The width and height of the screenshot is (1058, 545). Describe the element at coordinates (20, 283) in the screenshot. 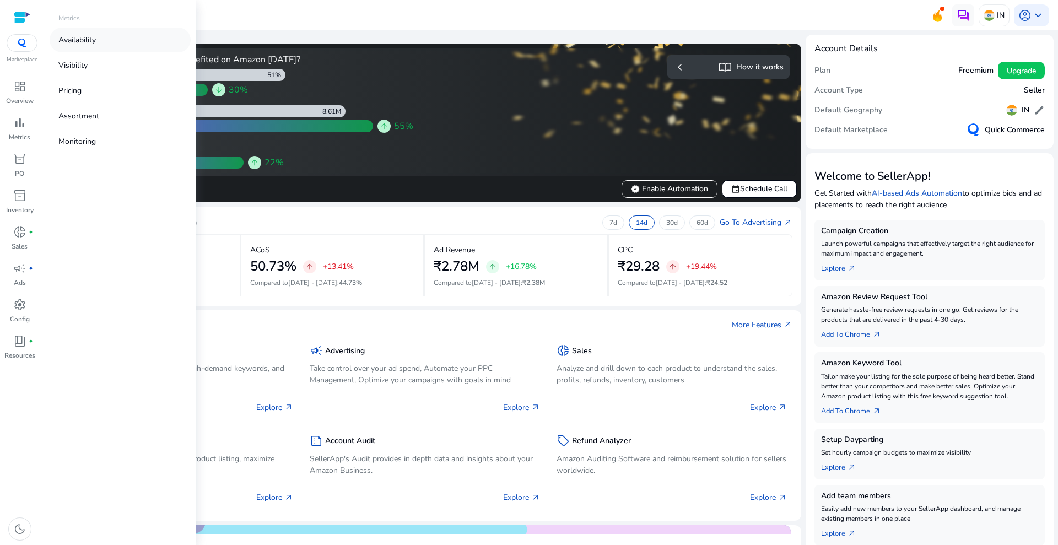

I see `p: Ads` at that location.